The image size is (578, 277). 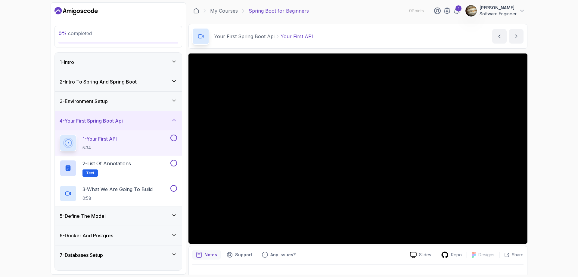 I want to click on p: 3 - What We Are Going To Build, so click(x=117, y=190).